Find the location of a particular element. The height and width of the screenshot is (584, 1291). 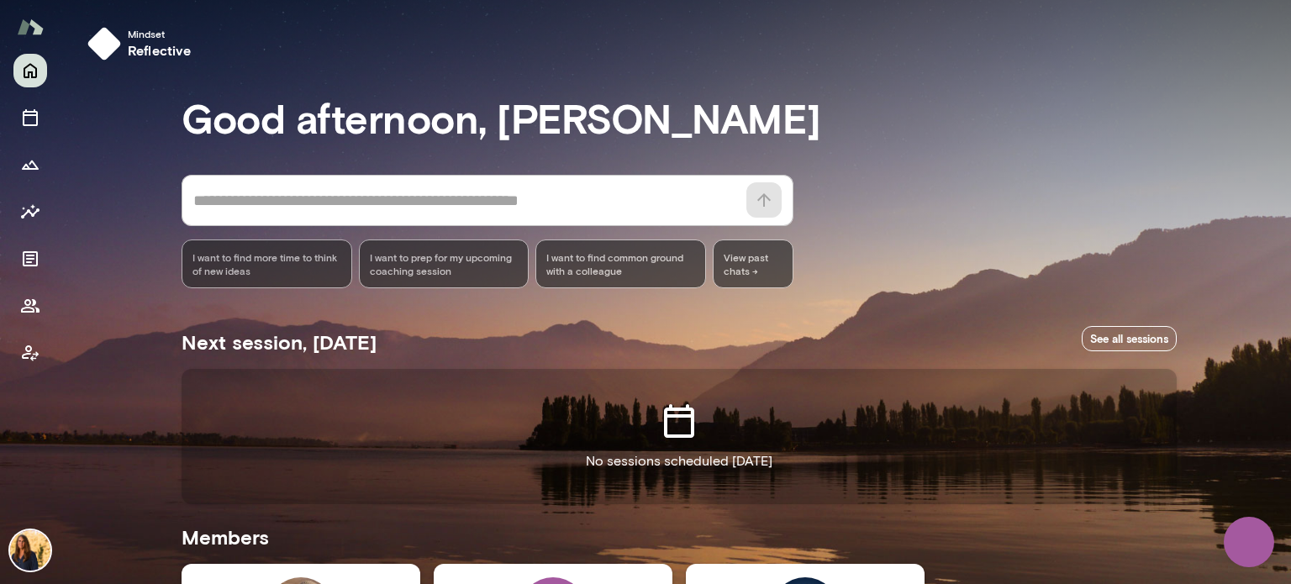

h6: reflective is located at coordinates (160, 50).